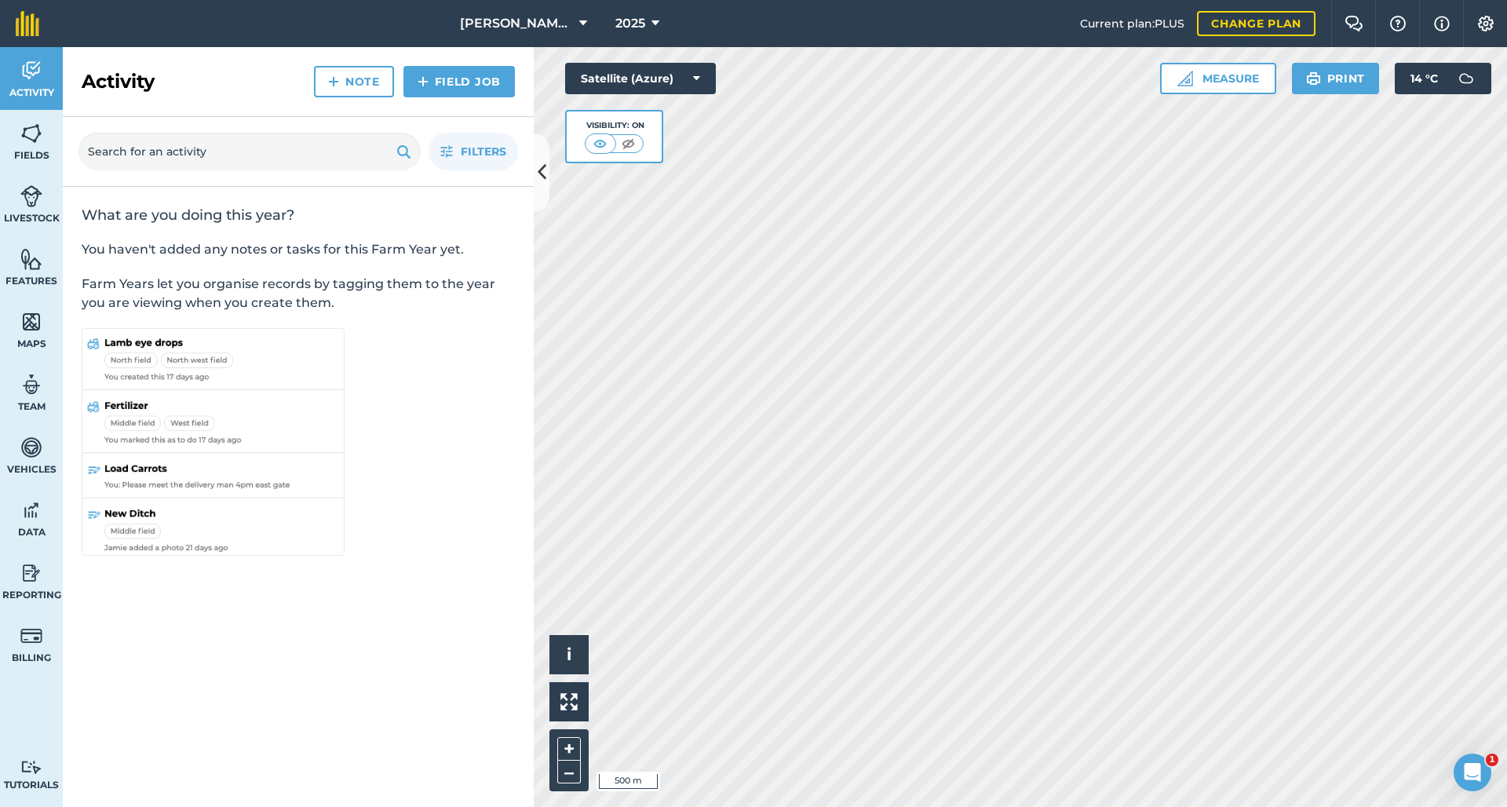 Image resolution: width=1507 pixels, height=807 pixels. Describe the element at coordinates (615, 126) in the screenshot. I see `div: Visibility: On` at that location.